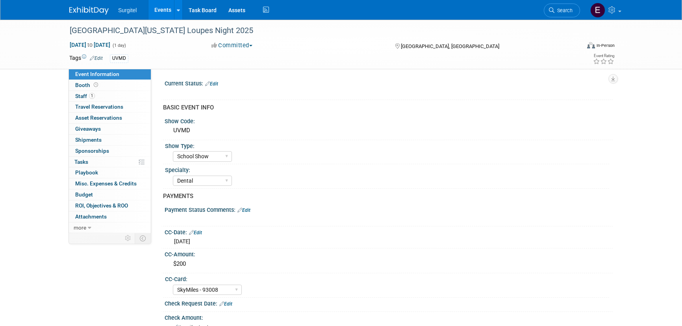 The height and width of the screenshot is (326, 682). What do you see at coordinates (574, 47) in the screenshot?
I see `div: Event Format` at bounding box center [574, 47].